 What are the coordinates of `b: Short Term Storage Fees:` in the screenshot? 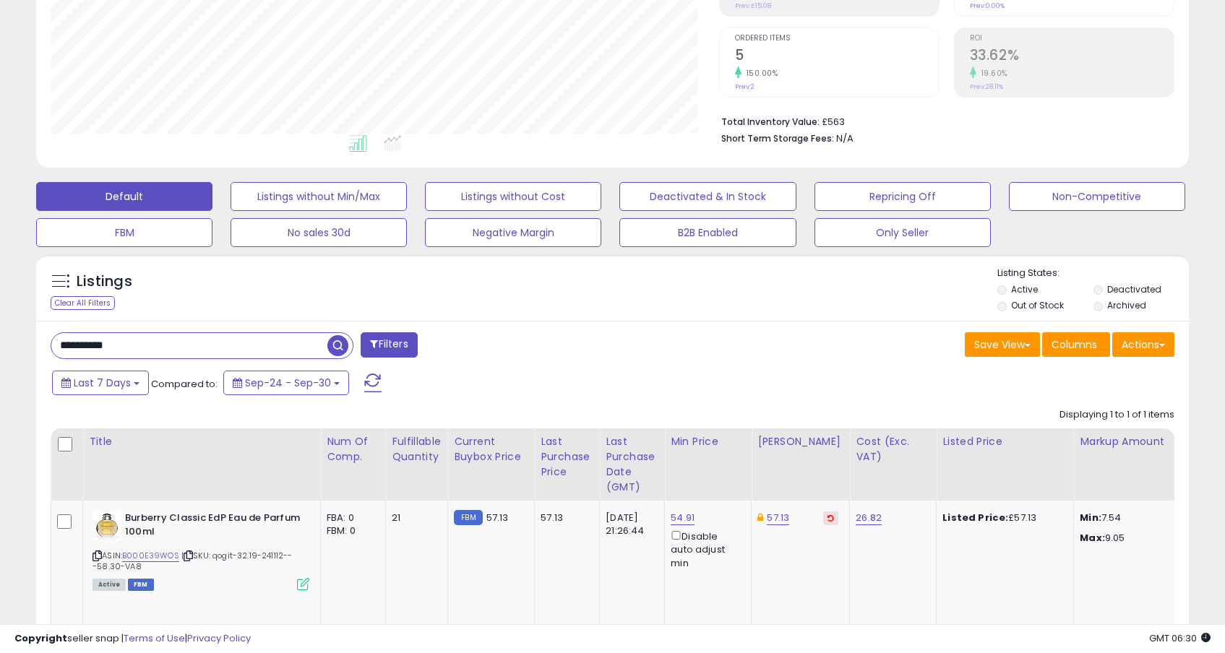 It's located at (778, 138).